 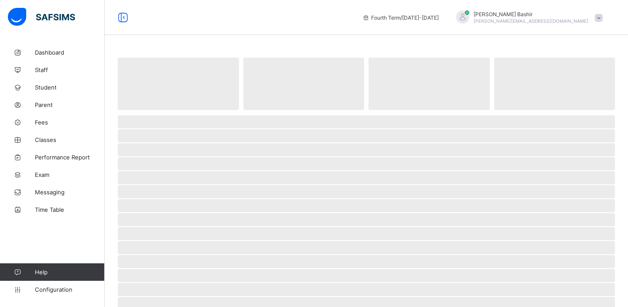 I want to click on span: Help, so click(x=69, y=272).